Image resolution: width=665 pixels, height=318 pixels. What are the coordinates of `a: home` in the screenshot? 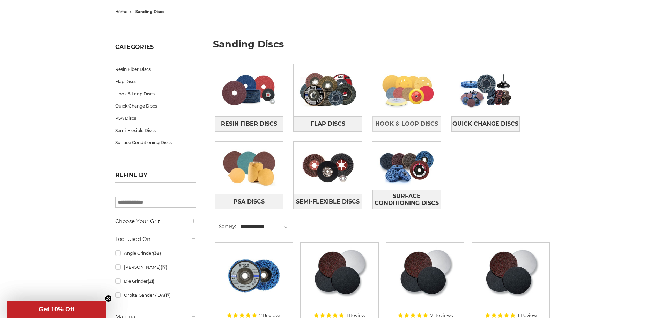 It's located at (121, 12).